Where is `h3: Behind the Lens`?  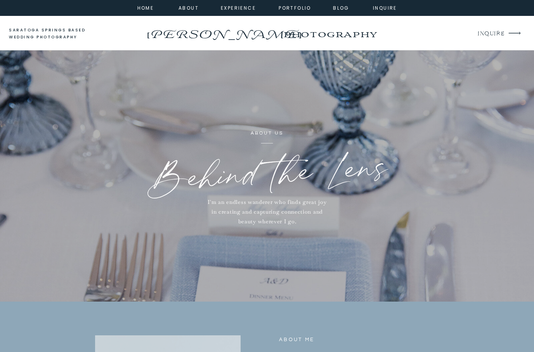 h3: Behind the Lens is located at coordinates (267, 175).